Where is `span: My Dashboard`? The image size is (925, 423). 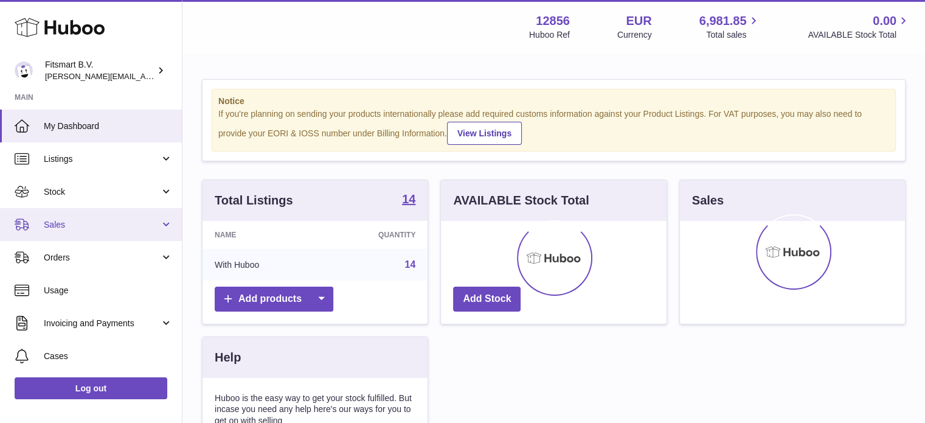 span: My Dashboard is located at coordinates (108, 126).